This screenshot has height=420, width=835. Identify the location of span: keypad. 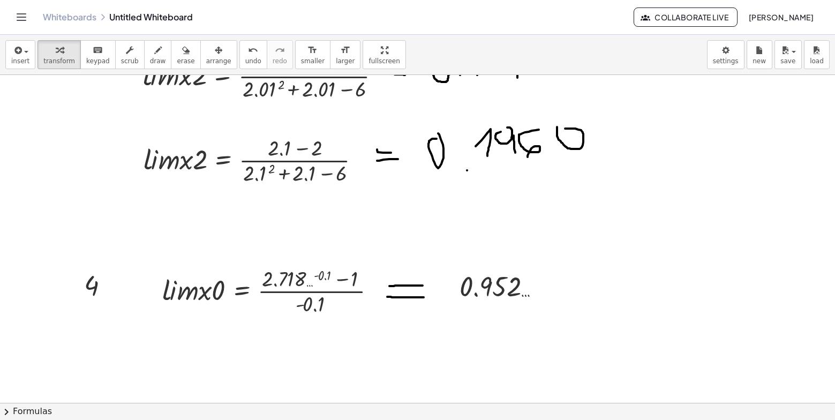
(98, 61).